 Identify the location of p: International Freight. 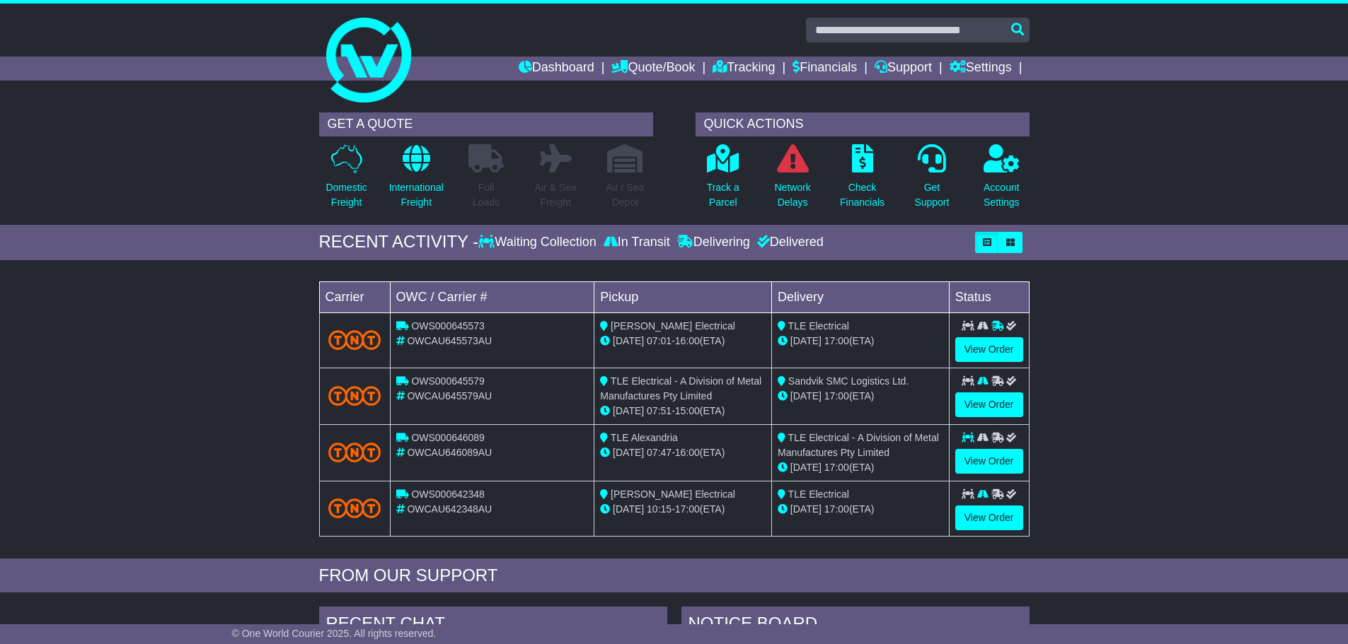
(416, 195).